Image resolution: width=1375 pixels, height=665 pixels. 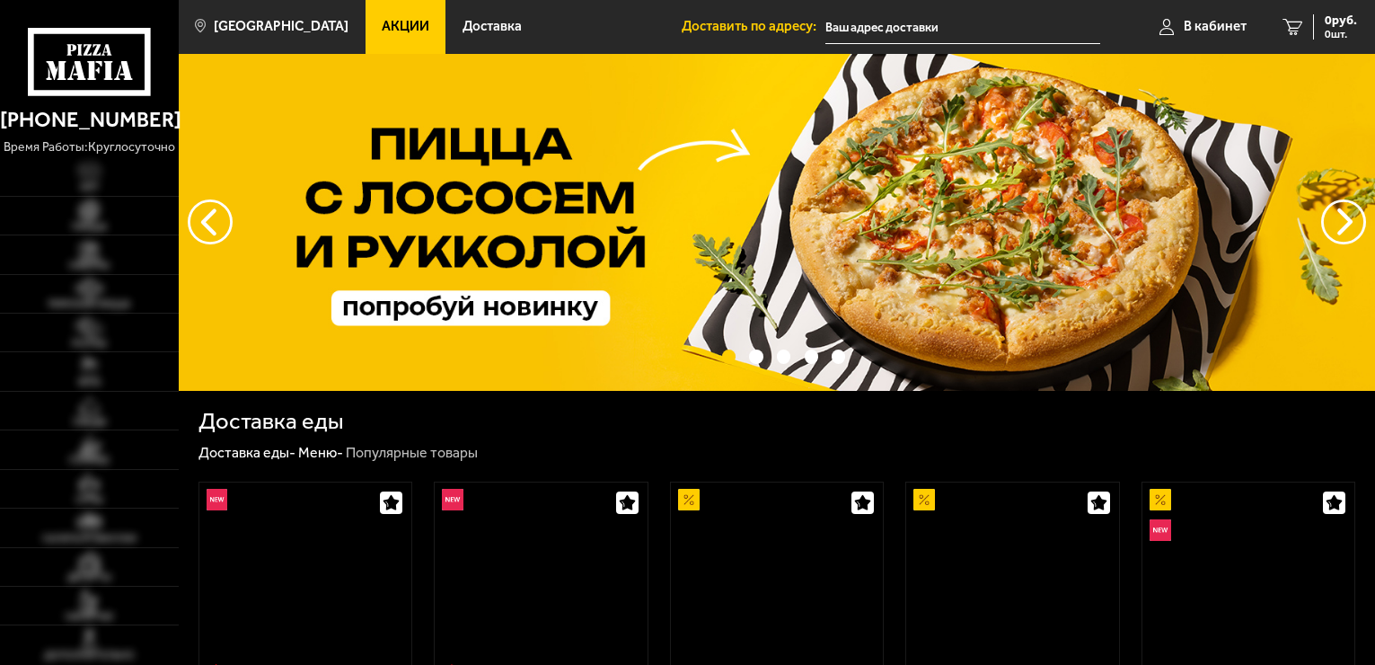 What do you see at coordinates (321, 452) in the screenshot?
I see `a: Меню-` at bounding box center [321, 452].